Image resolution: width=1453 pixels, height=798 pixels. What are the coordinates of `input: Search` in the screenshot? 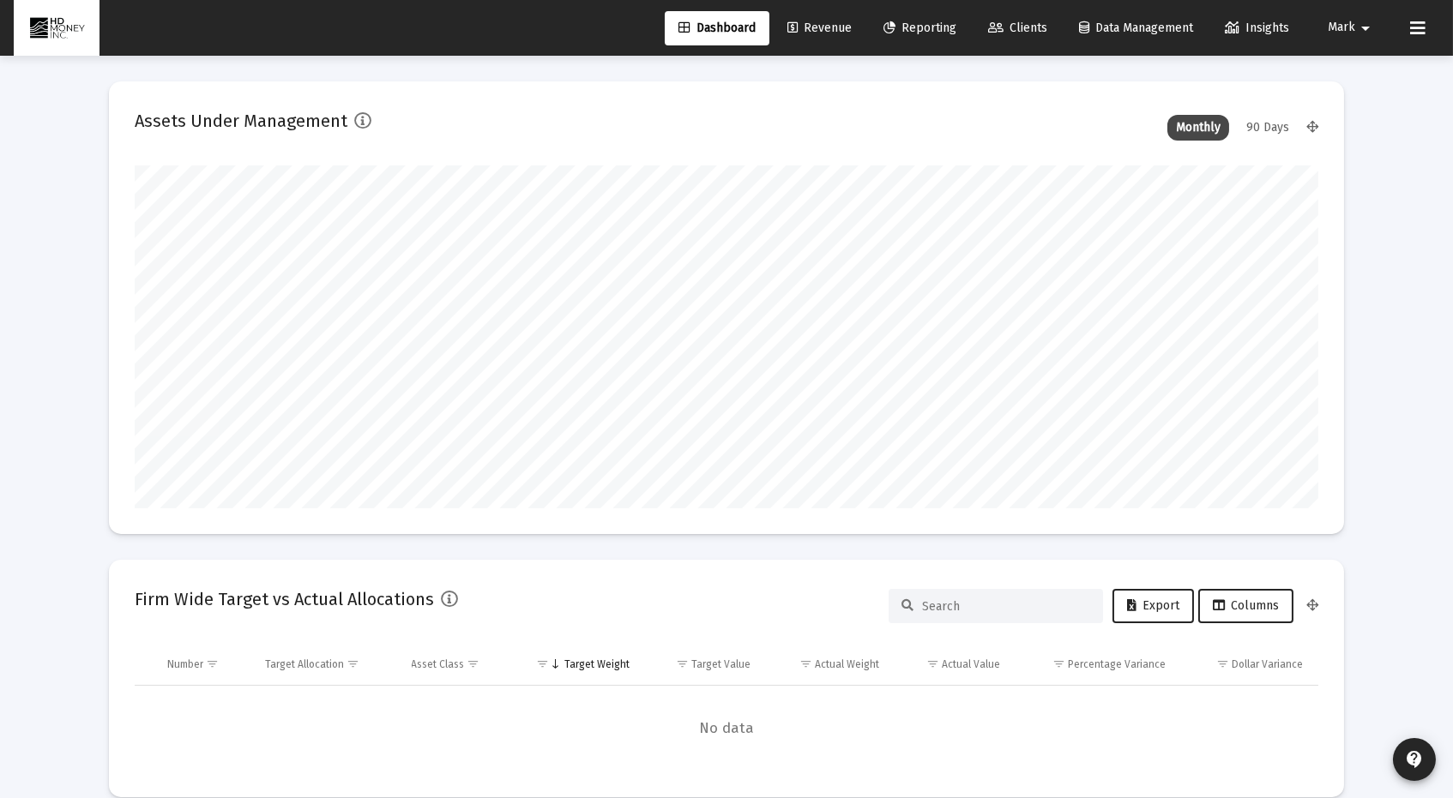 It's located at (1006, 606).